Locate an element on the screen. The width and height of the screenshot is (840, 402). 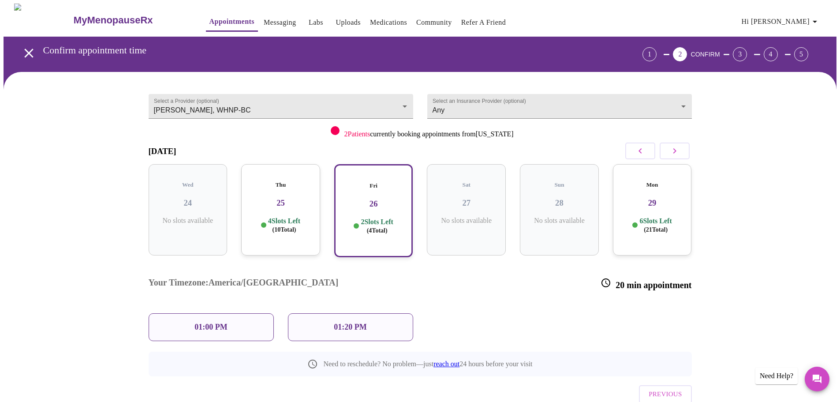
p: 01:20 PM is located at coordinates (350, 327).